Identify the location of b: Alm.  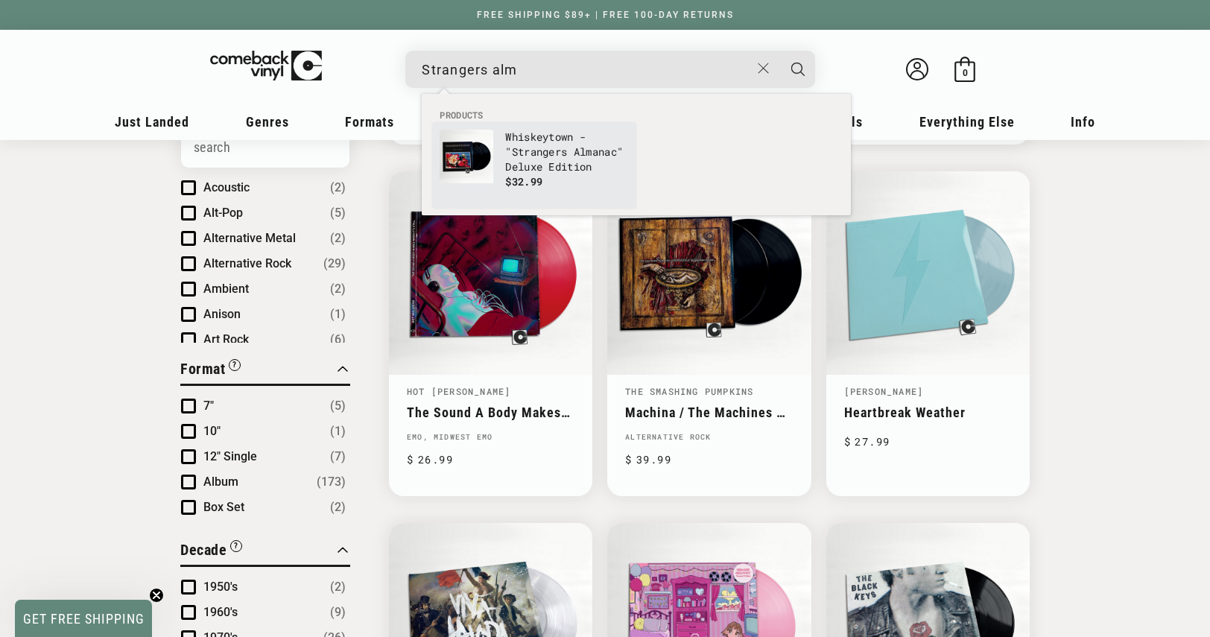
(583, 151).